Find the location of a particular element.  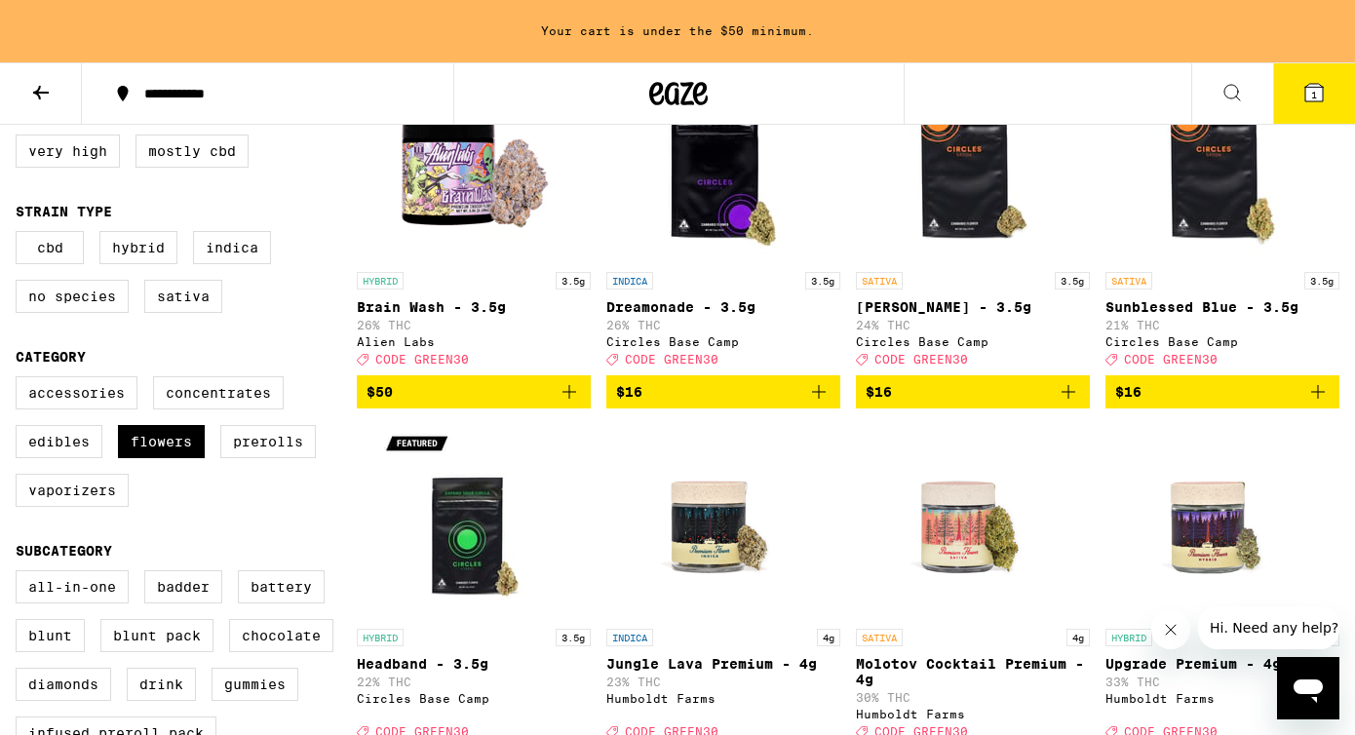

span: 1 is located at coordinates (1314, 95).